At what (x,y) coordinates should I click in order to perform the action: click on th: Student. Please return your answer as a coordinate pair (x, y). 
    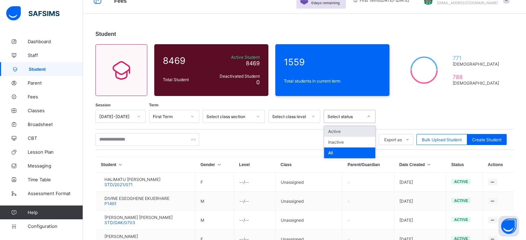
    Looking at the image, I should click on (146, 165).